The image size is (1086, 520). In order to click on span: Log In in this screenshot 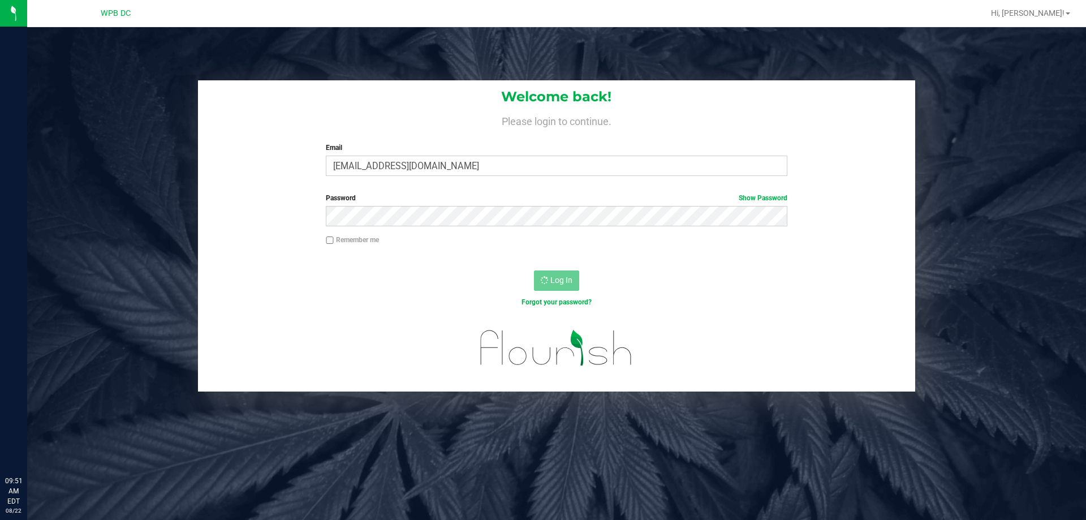, I will do `click(561, 280)`.